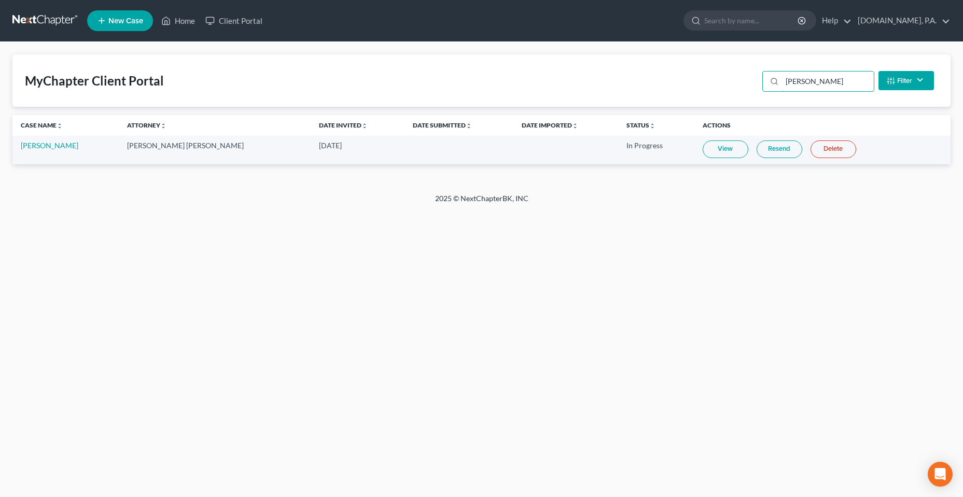 The height and width of the screenshot is (497, 963). Describe the element at coordinates (442, 125) in the screenshot. I see `a: Date Submittedunfold_more` at that location.